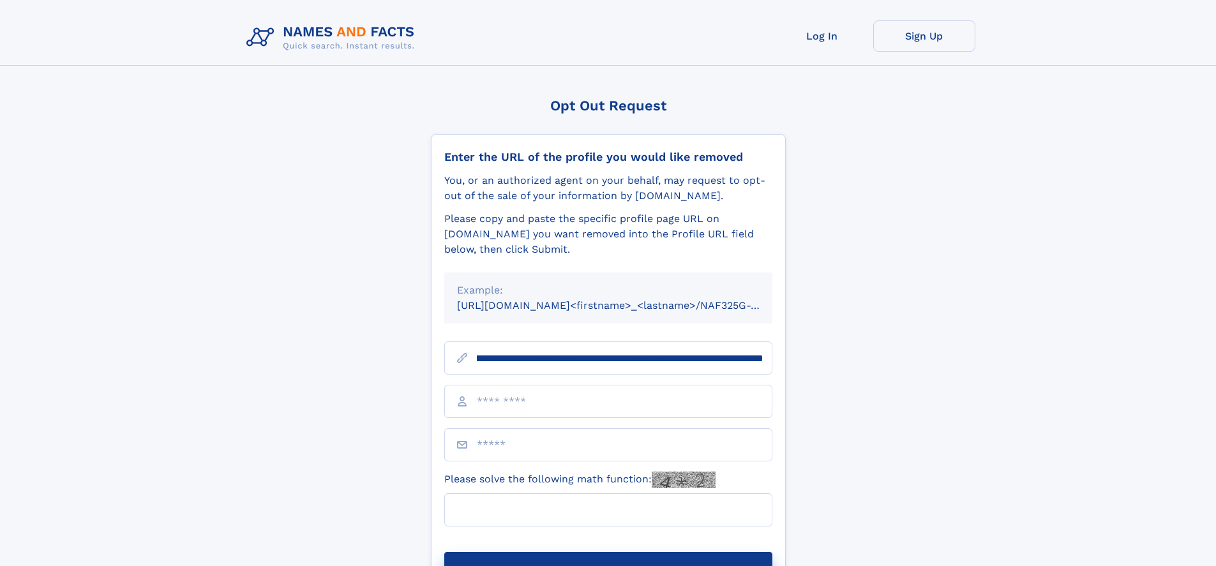  What do you see at coordinates (924, 36) in the screenshot?
I see `a: Sign Up` at bounding box center [924, 36].